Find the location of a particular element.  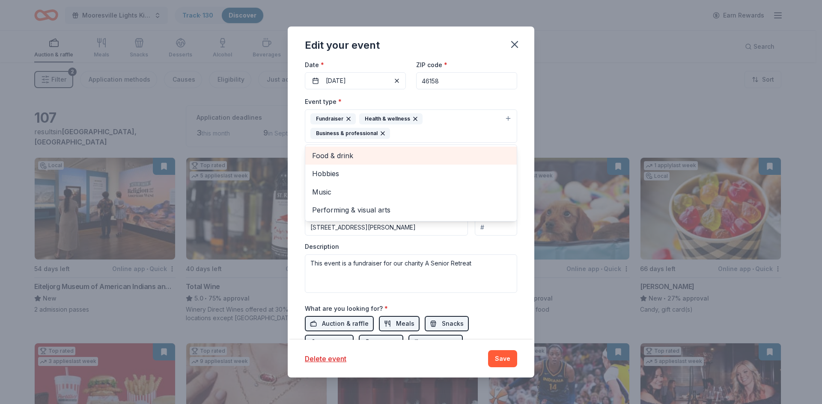

div: Fundraiser is located at coordinates (333, 119).